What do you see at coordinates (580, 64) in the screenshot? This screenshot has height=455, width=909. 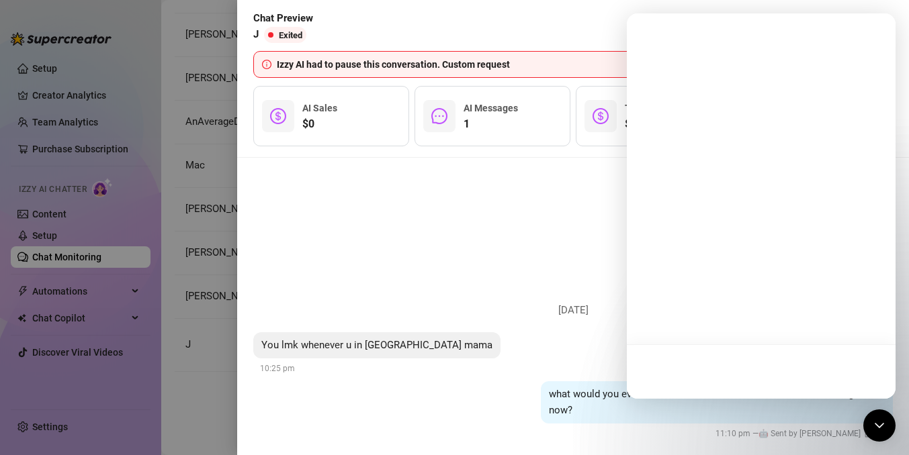 I see `div: Izzy AI had to pause this conversation. Custom request` at bounding box center [580, 64].